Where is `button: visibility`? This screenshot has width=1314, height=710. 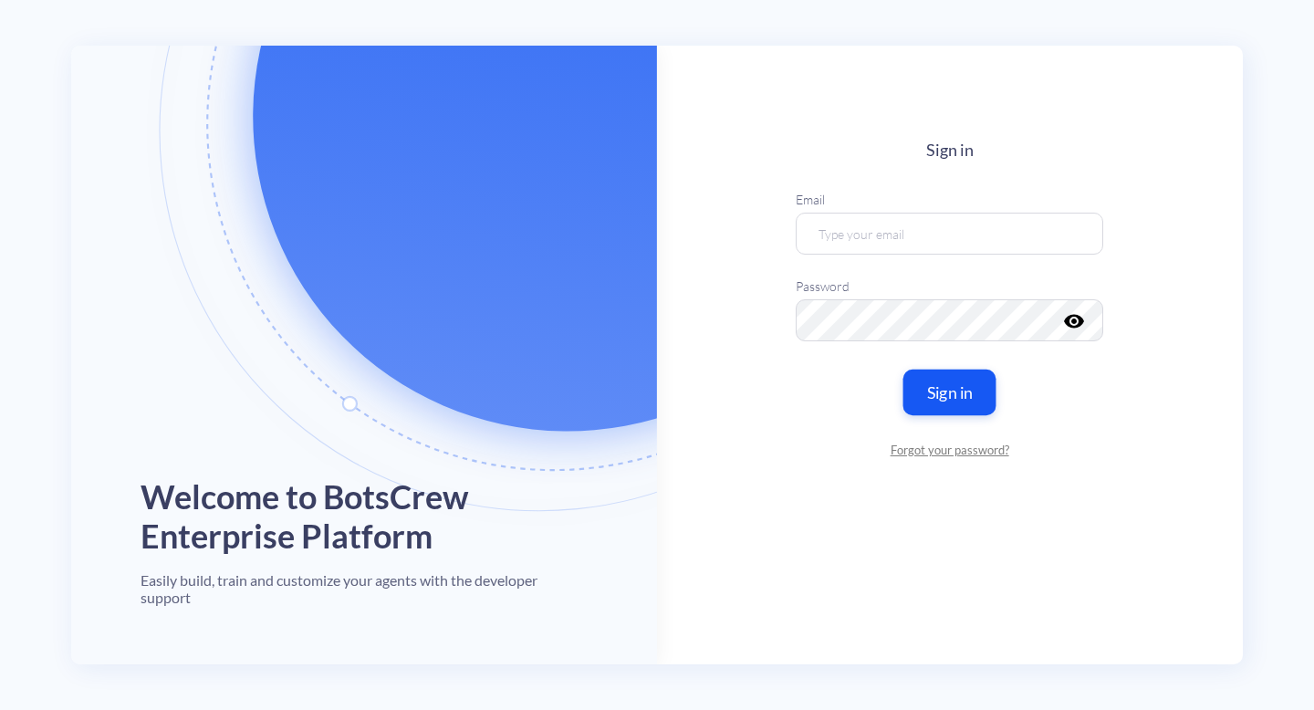 button: visibility is located at coordinates (1073, 316).